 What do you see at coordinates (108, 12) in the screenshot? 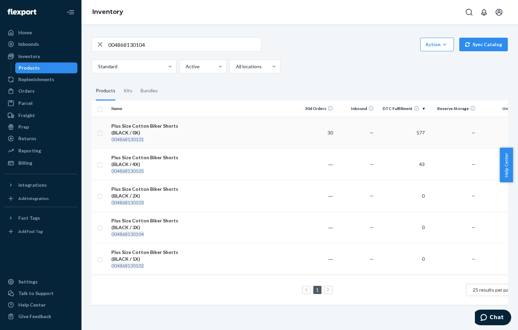
I see `ol: breadcrumbs` at bounding box center [108, 12].